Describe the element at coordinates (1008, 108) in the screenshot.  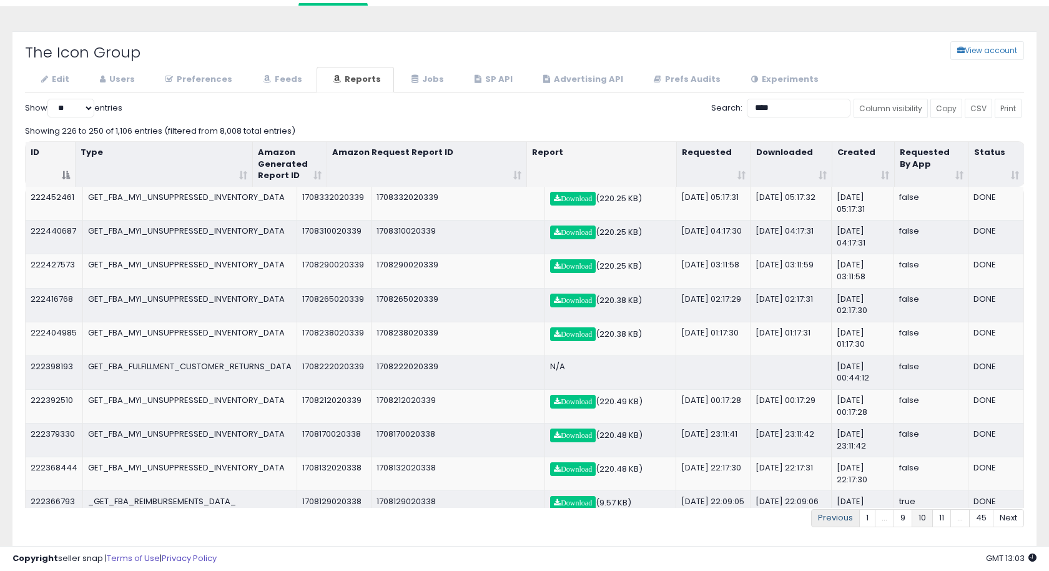
I see `a: Print` at that location.